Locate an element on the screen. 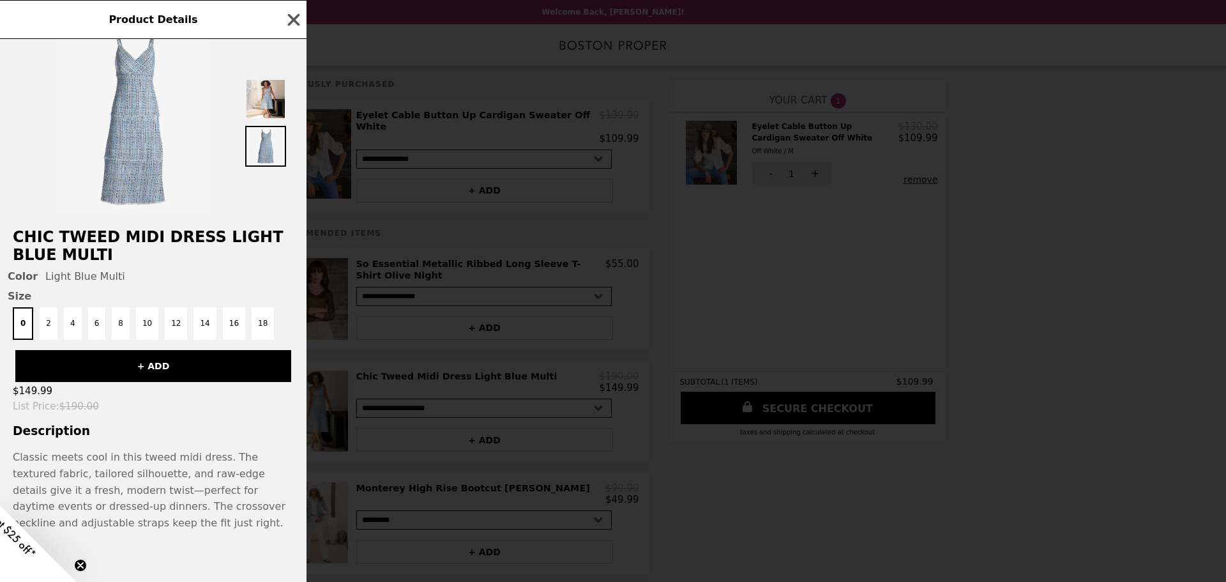 This screenshot has width=1226, height=582. img: Light Blue Multi / 0 is located at coordinates (133, 119).